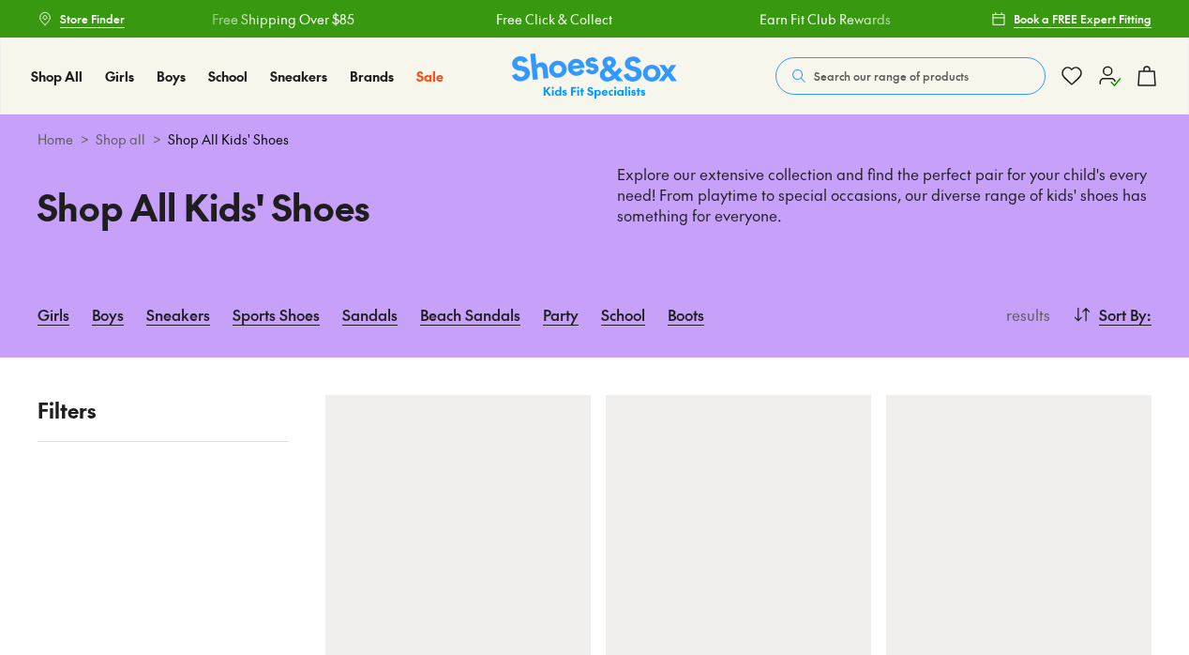 The width and height of the screenshot is (1189, 655). What do you see at coordinates (371, 76) in the screenshot?
I see `a: Brands` at bounding box center [371, 76].